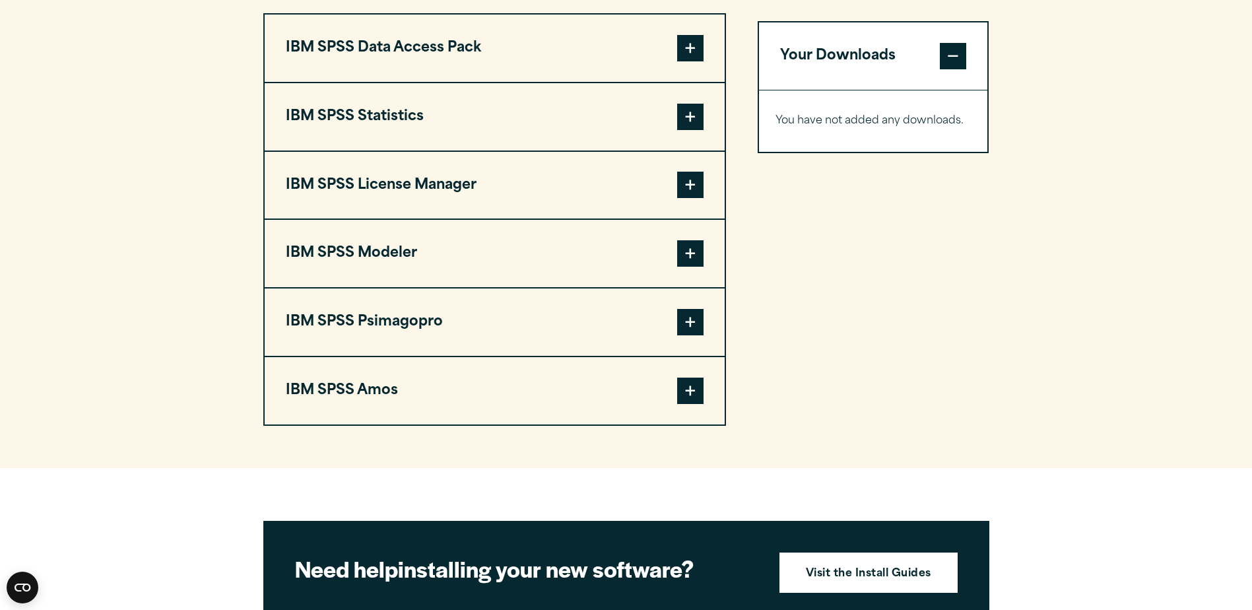 The image size is (1252, 610). I want to click on button: IBM SPSS Data Access Pack, so click(494, 48).